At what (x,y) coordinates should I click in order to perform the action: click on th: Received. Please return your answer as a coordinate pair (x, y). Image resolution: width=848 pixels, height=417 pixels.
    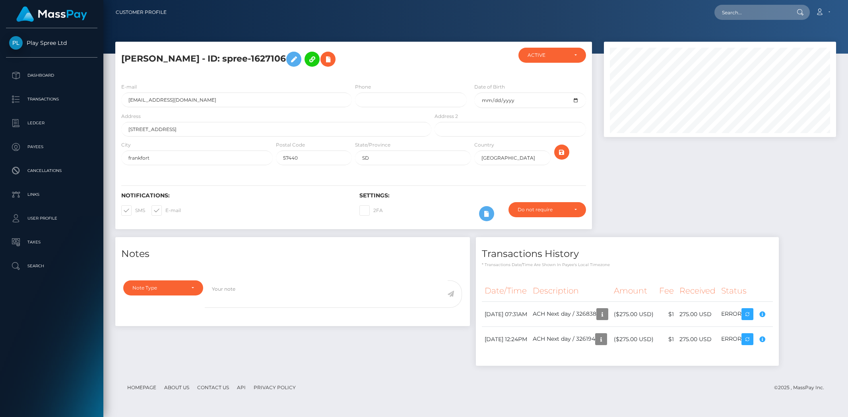
    Looking at the image, I should click on (697, 291).